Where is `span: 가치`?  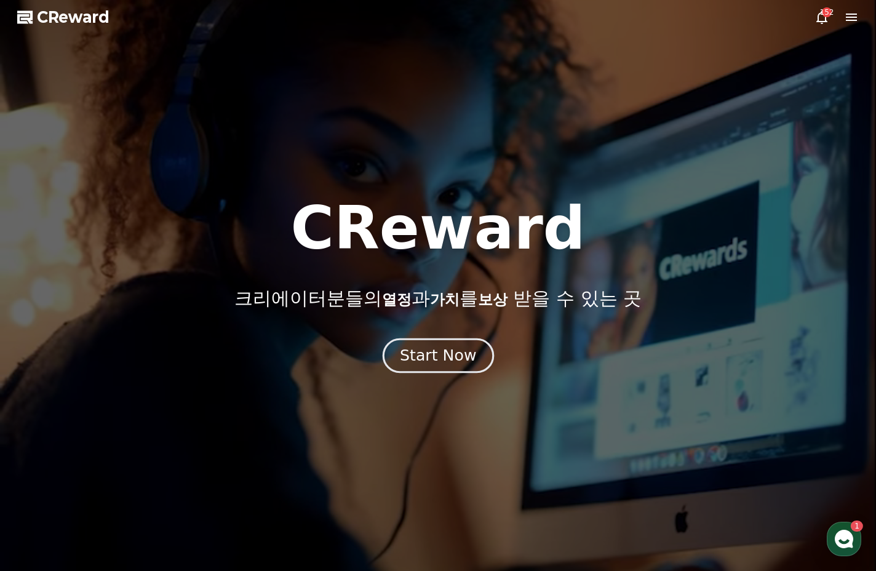 span: 가치 is located at coordinates (445, 300).